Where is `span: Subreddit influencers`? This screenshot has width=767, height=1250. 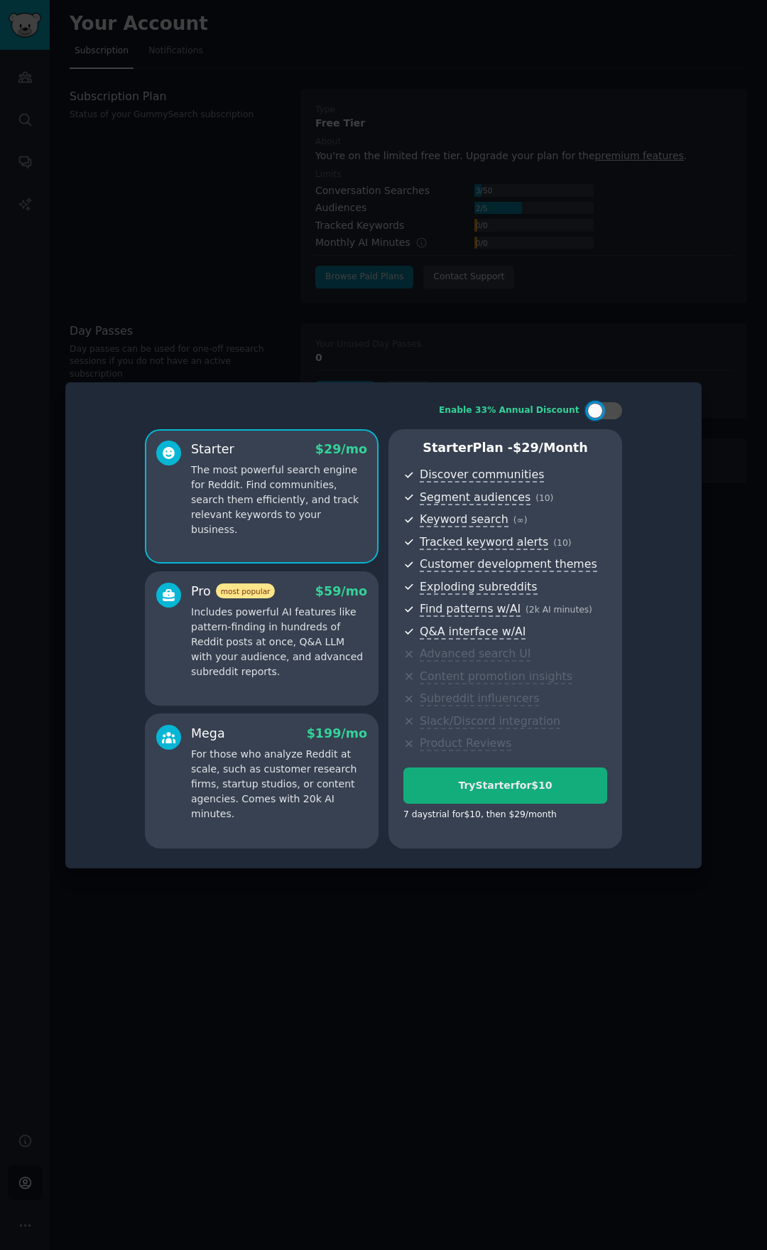
span: Subreddit influencers is located at coordinates (480, 699).